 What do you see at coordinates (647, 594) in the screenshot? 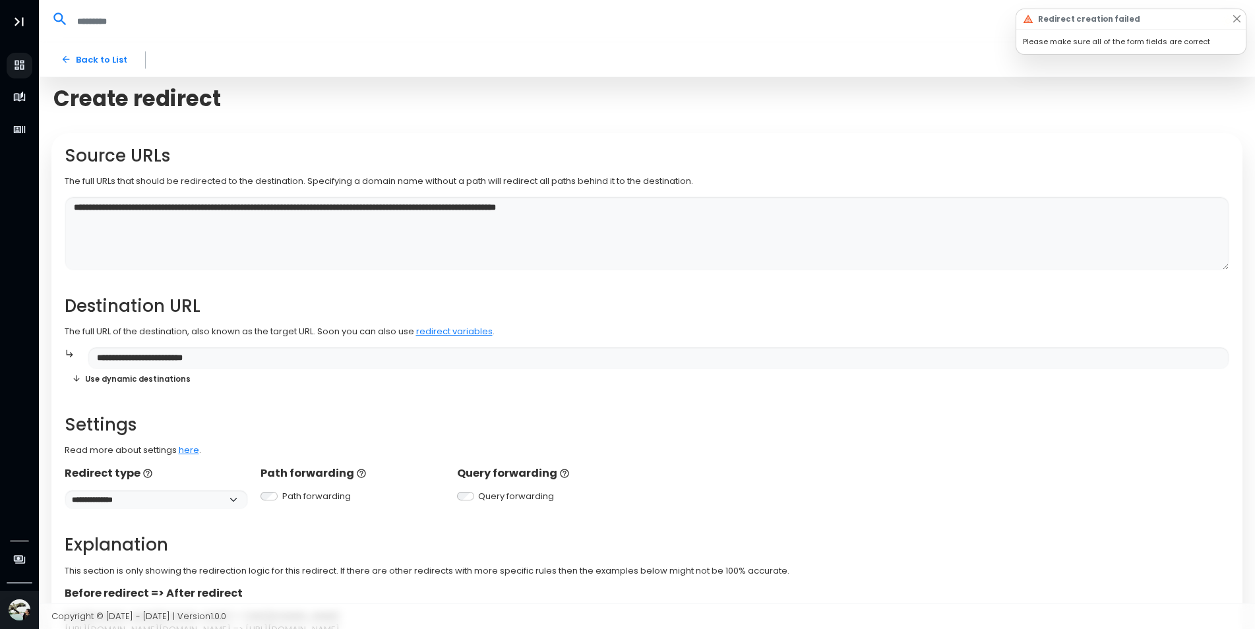
I see `p: Before redirect => After redirect` at bounding box center [647, 594].